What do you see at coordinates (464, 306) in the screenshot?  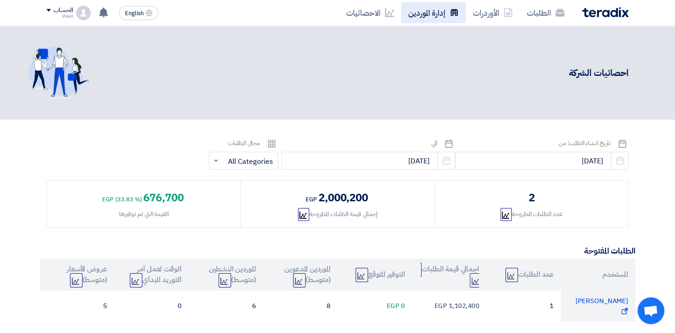 I see `span: 1,102,400` at bounding box center [464, 306].